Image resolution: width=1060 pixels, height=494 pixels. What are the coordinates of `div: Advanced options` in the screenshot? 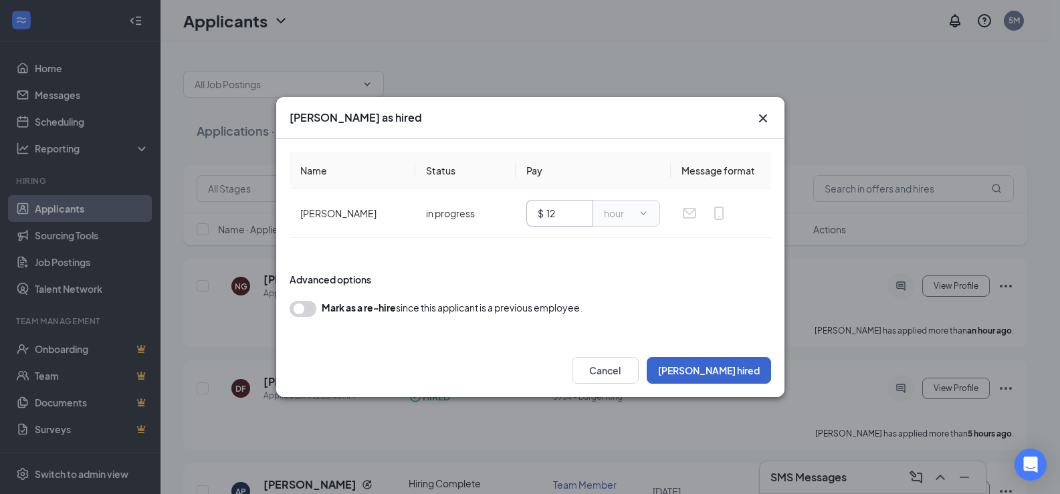 It's located at (530, 280).